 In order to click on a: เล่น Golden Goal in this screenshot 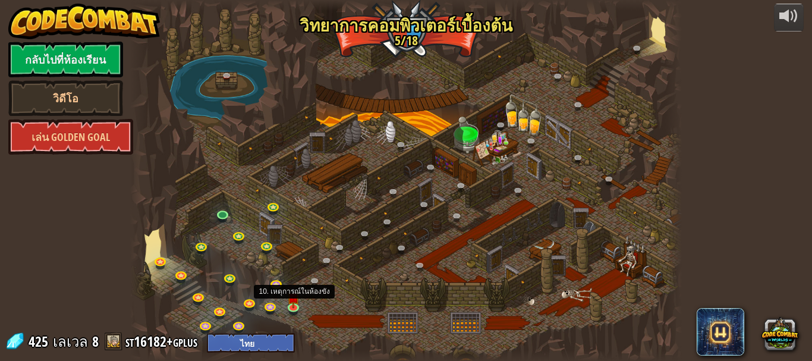, I will do `click(71, 137)`.